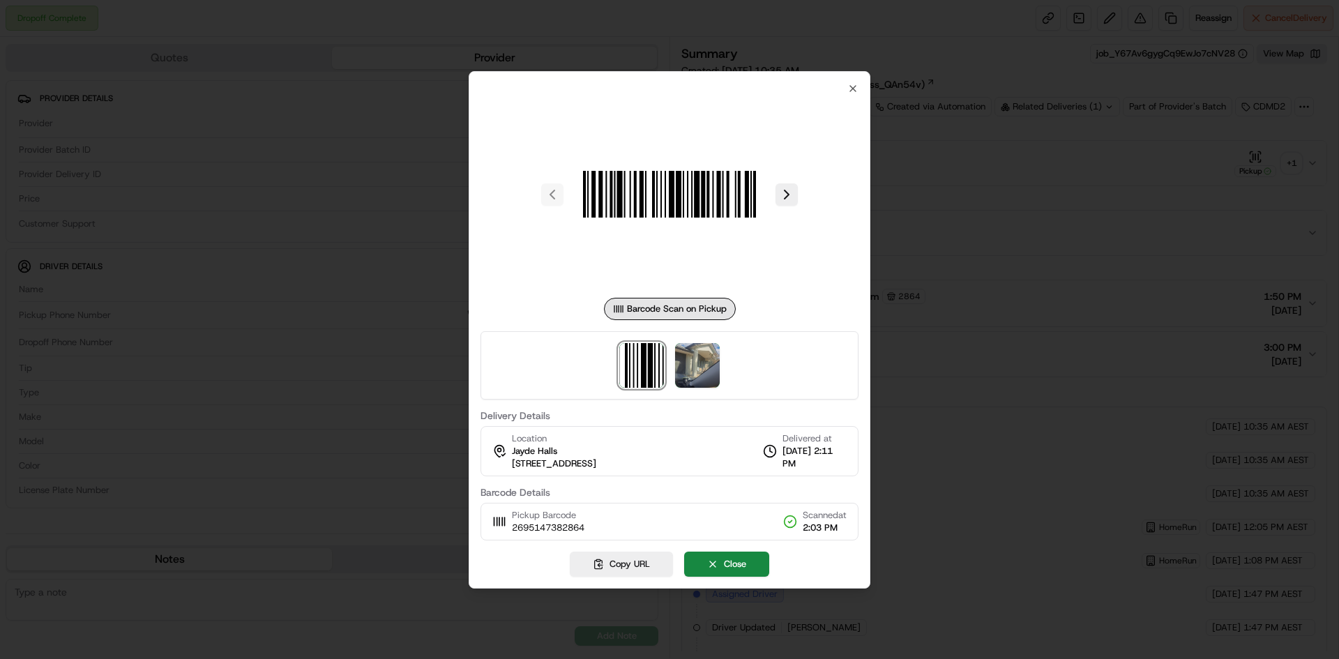 Image resolution: width=1339 pixels, height=659 pixels. What do you see at coordinates (824, 515) in the screenshot?
I see `span: Scanned at` at bounding box center [824, 515].